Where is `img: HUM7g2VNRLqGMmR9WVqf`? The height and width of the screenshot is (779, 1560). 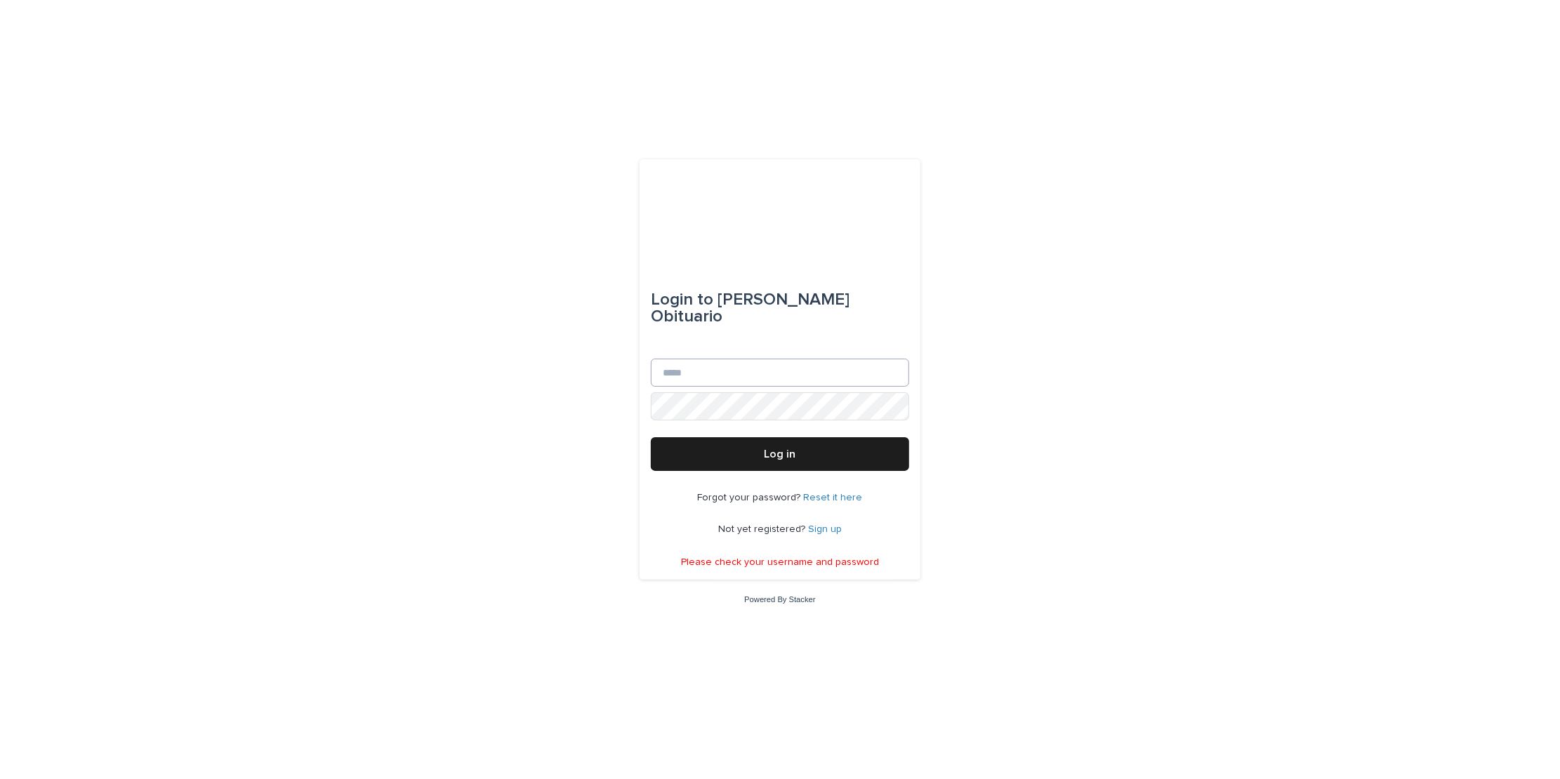
img: HUM7g2VNRLqGMmR9WVqf is located at coordinates (780, 214).